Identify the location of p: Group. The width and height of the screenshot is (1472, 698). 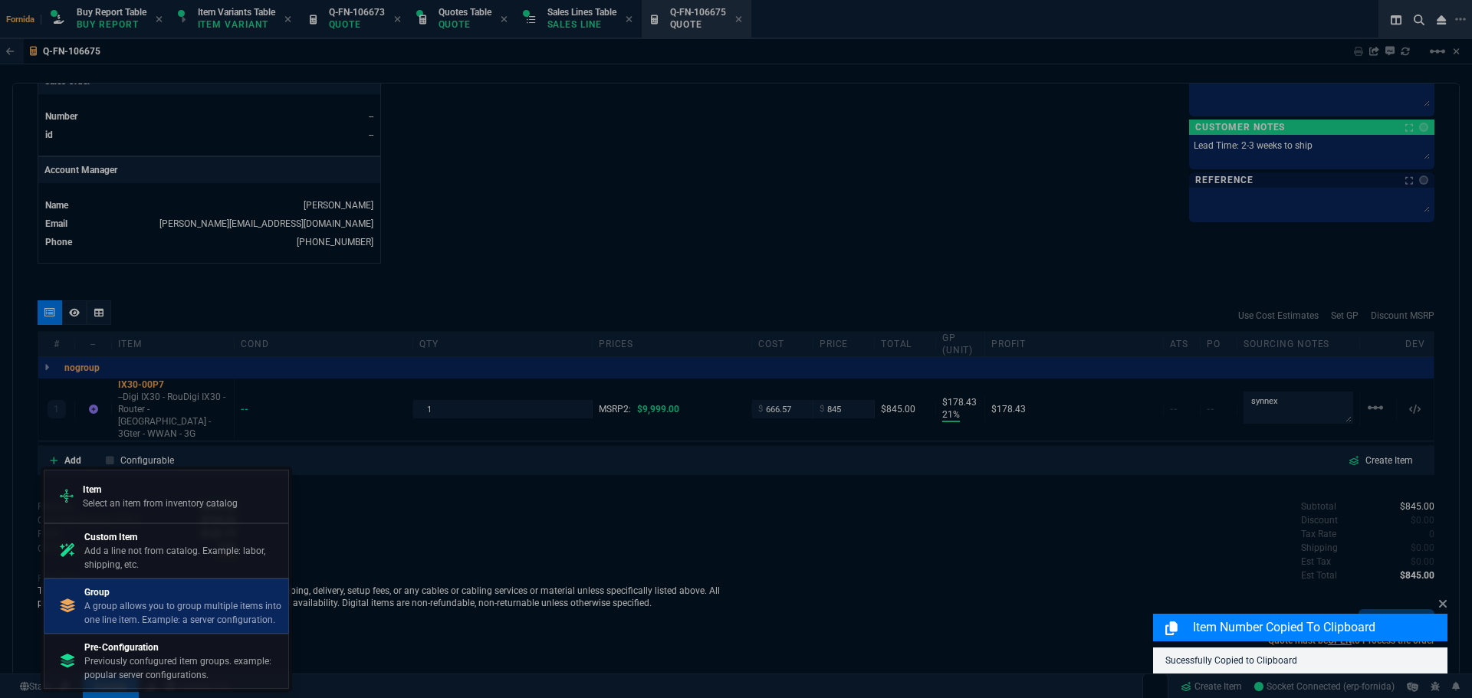
(183, 593).